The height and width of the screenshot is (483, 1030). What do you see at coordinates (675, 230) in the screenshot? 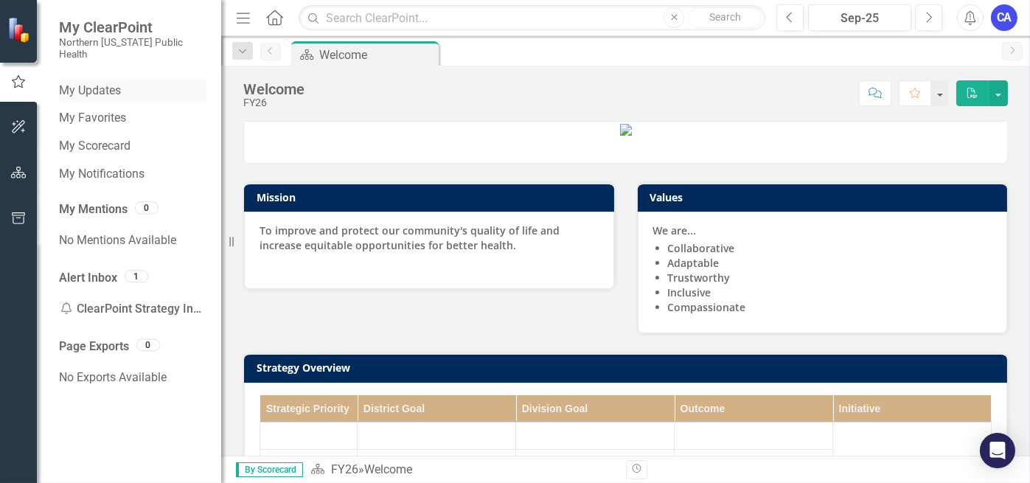
I see `strong: We are...` at bounding box center [675, 230].